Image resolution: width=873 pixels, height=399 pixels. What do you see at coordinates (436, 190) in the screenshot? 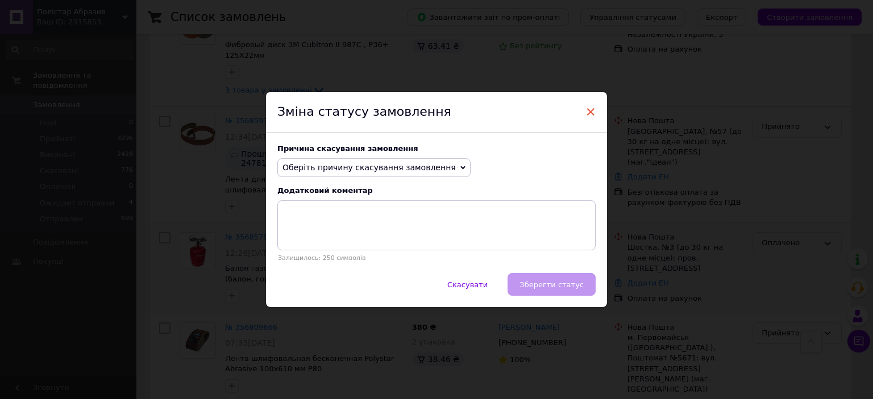
I see `div: Додатковий коментар` at bounding box center [436, 190].